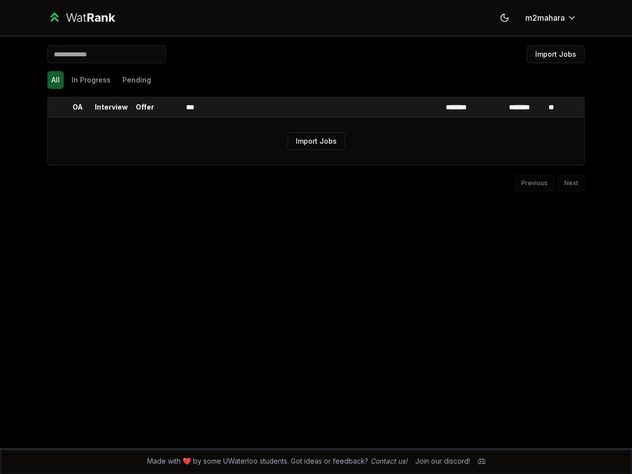 Image resolution: width=632 pixels, height=474 pixels. Describe the element at coordinates (277, 461) in the screenshot. I see `span: Made with ❤️ by some UWaterloo students. Got ideas or feedback?` at that location.